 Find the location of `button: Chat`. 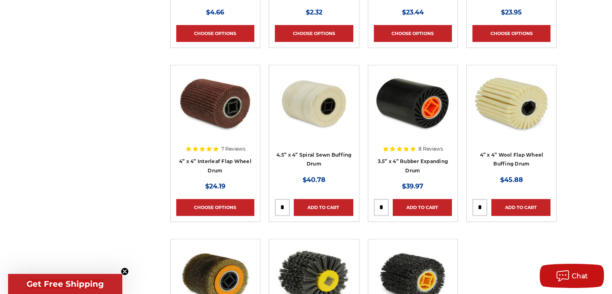

button: Chat is located at coordinates (571, 275).